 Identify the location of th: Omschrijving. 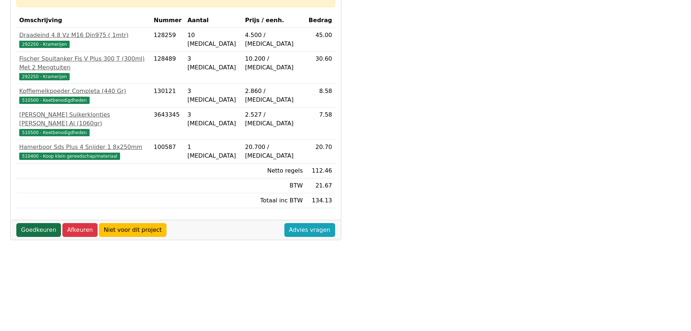
(83, 20).